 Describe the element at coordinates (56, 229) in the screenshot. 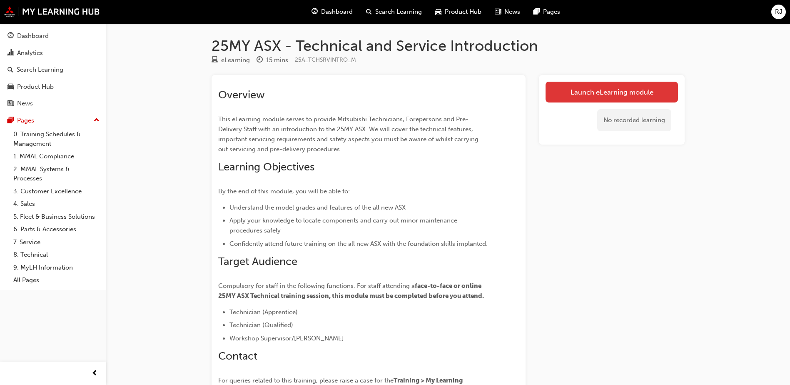

I see `a: 6. Parts & Accessories` at that location.